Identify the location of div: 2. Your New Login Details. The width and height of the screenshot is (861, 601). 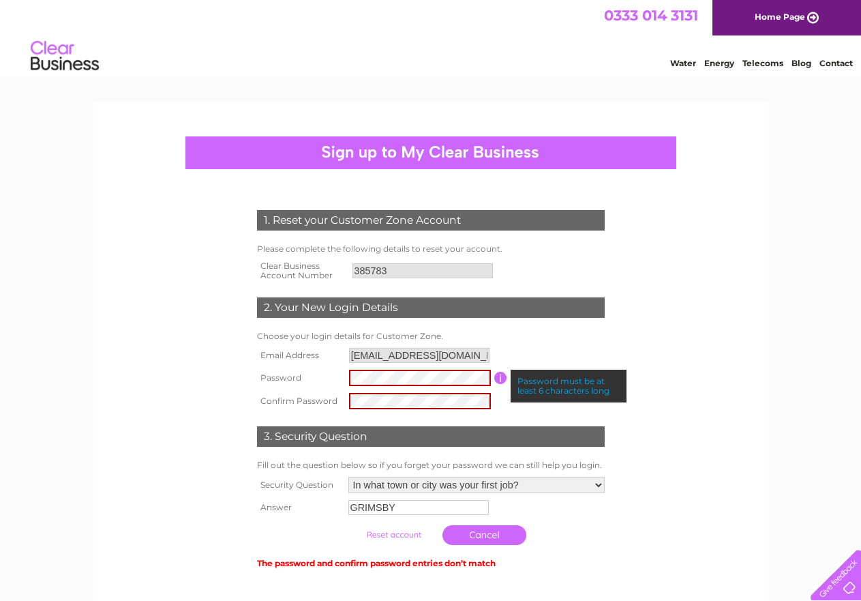
(431, 308).